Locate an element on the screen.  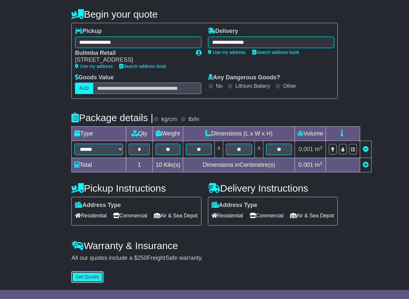
label: lb/in is located at coordinates (194, 119).